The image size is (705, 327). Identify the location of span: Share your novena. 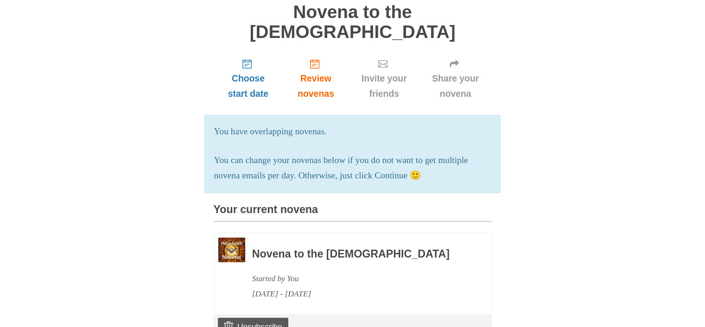
(456, 86).